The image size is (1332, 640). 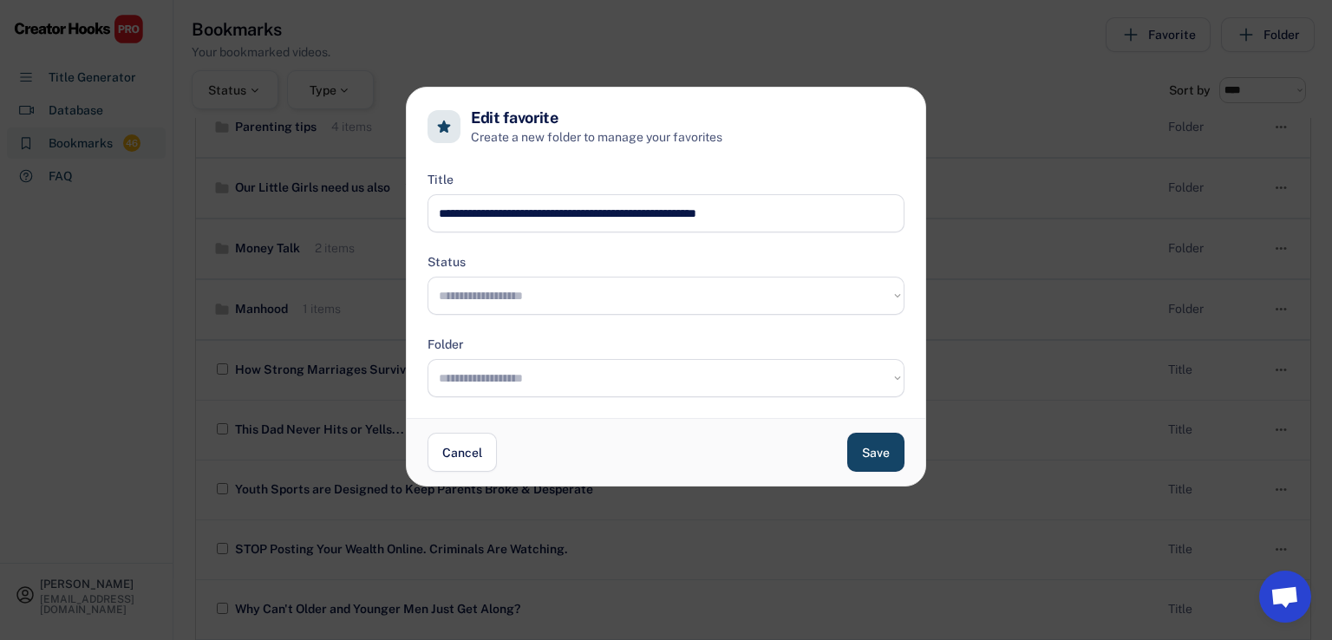 I want to click on div: Title, so click(x=441, y=180).